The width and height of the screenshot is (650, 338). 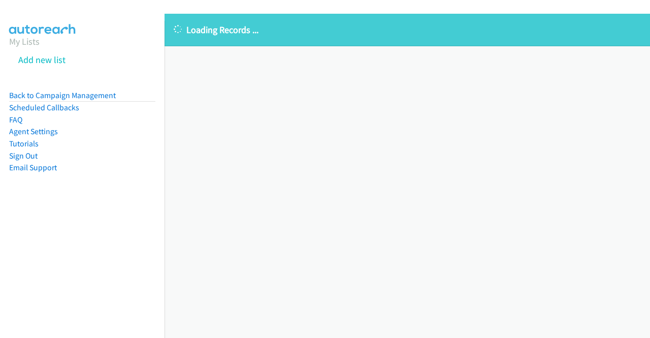 I want to click on p: Loading Records ..., so click(x=407, y=29).